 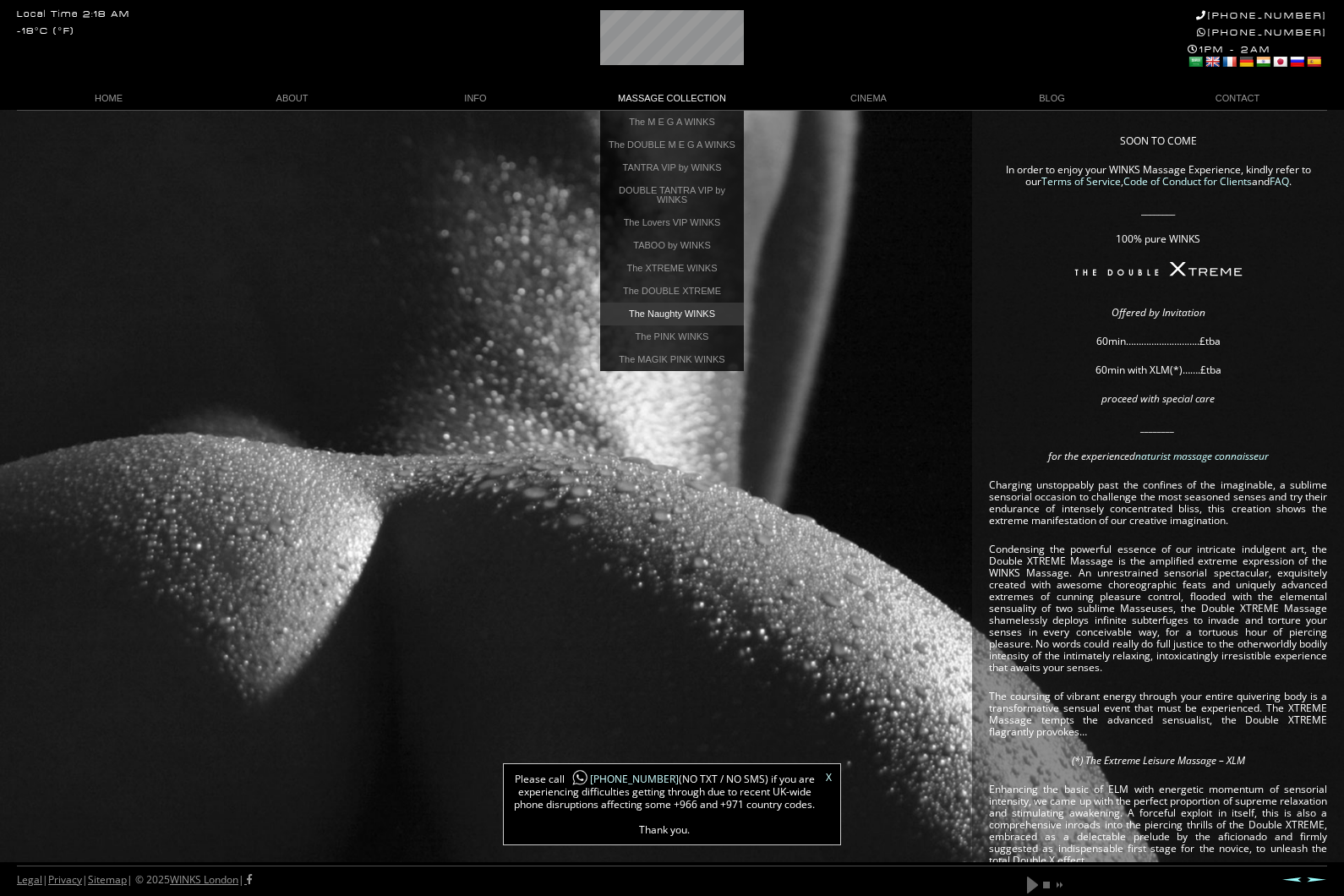 What do you see at coordinates (1158, 141) in the screenshot?
I see `p: SOON TO COME` at bounding box center [1158, 141].